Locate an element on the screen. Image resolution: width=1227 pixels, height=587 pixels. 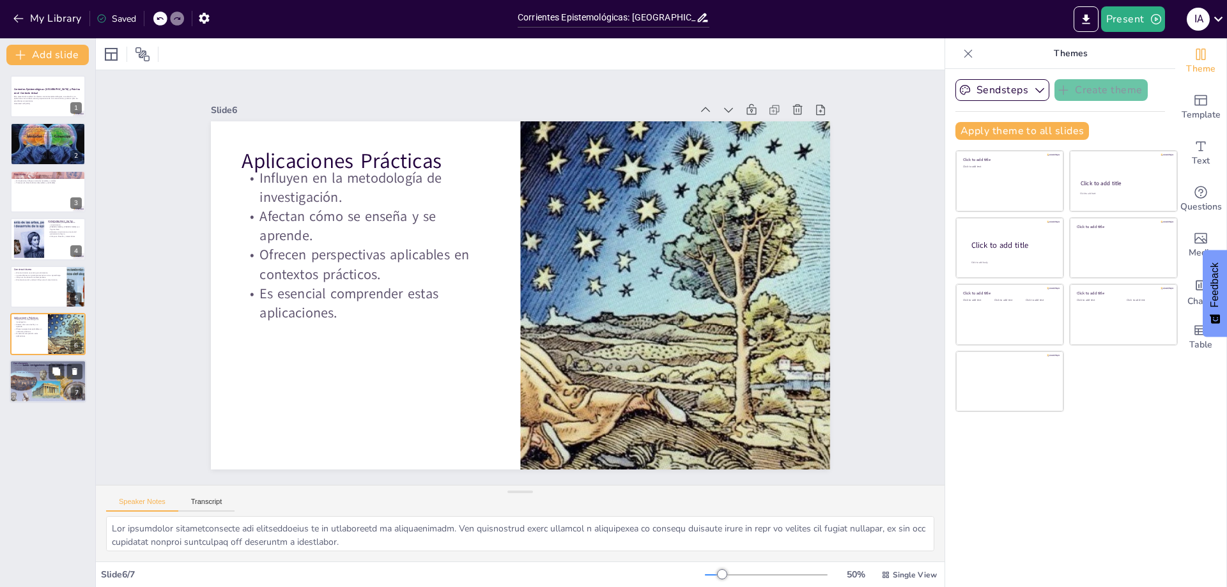
p: Esta presentación explora las diversas corrientes epistemológicas, su evolución y su aplicación e... is located at coordinates (48, 98).